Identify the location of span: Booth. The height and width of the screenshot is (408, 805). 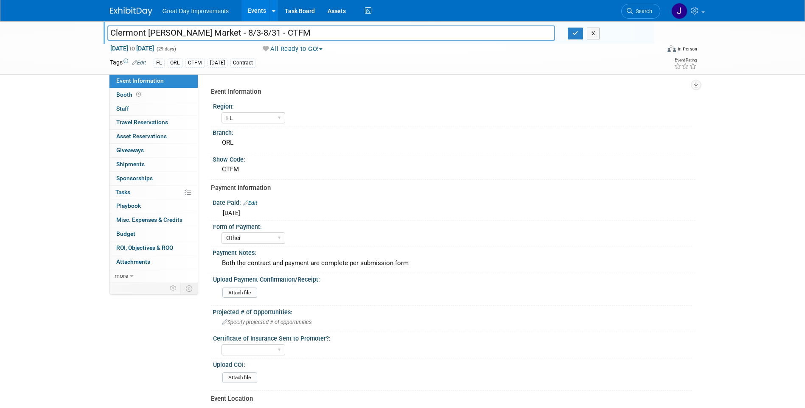
(129, 95).